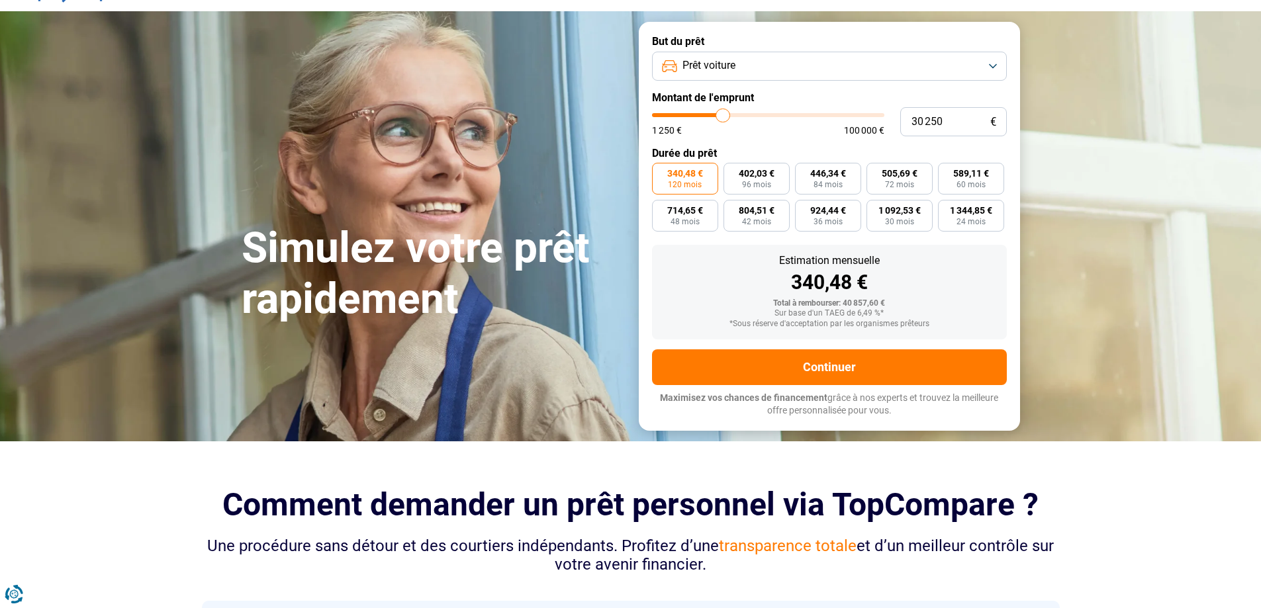  Describe the element at coordinates (829, 367) in the screenshot. I see `button: Continuer` at that location.